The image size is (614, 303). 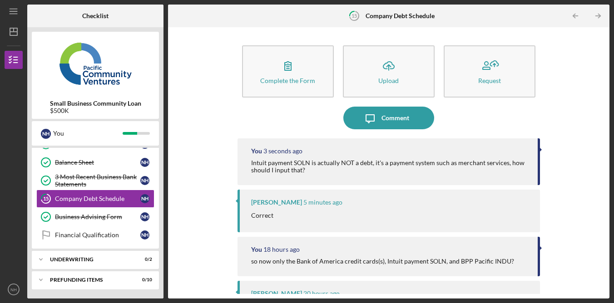 What do you see at coordinates (95, 199) in the screenshot?
I see `a: 15Company Debt ScheduleNH` at bounding box center [95, 199].